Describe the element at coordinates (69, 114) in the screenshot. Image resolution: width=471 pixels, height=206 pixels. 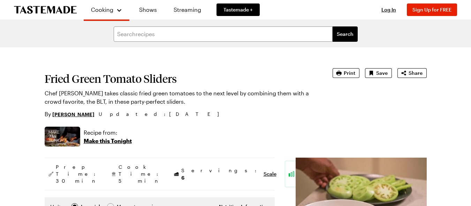
I see `p: By` at that location.